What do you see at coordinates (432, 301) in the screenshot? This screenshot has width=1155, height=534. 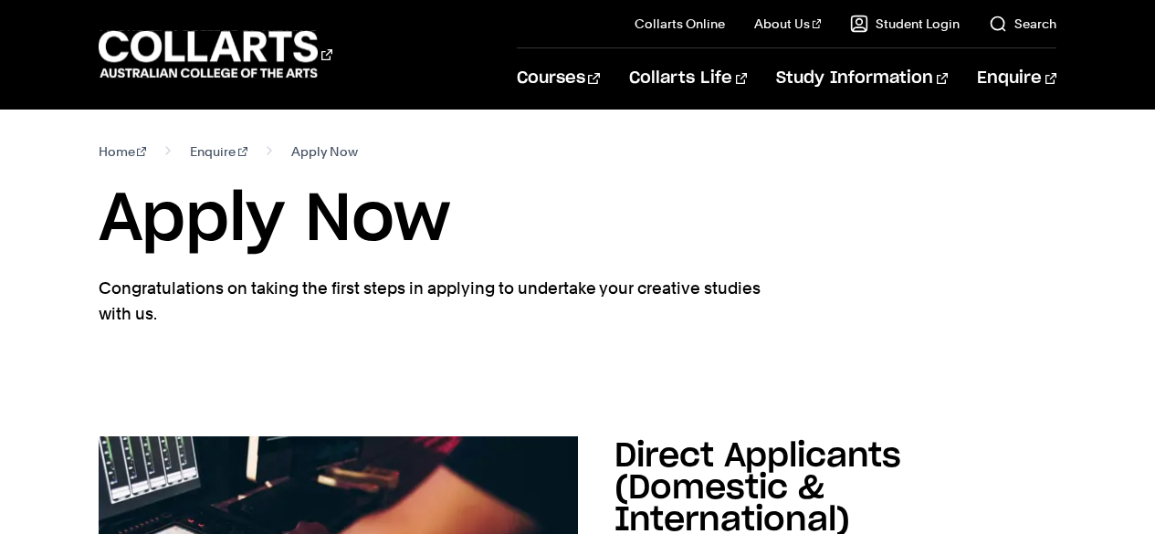 I see `p: Congratulations on taking the first steps in applying to undertake your creative studies with us.` at bounding box center [432, 301].